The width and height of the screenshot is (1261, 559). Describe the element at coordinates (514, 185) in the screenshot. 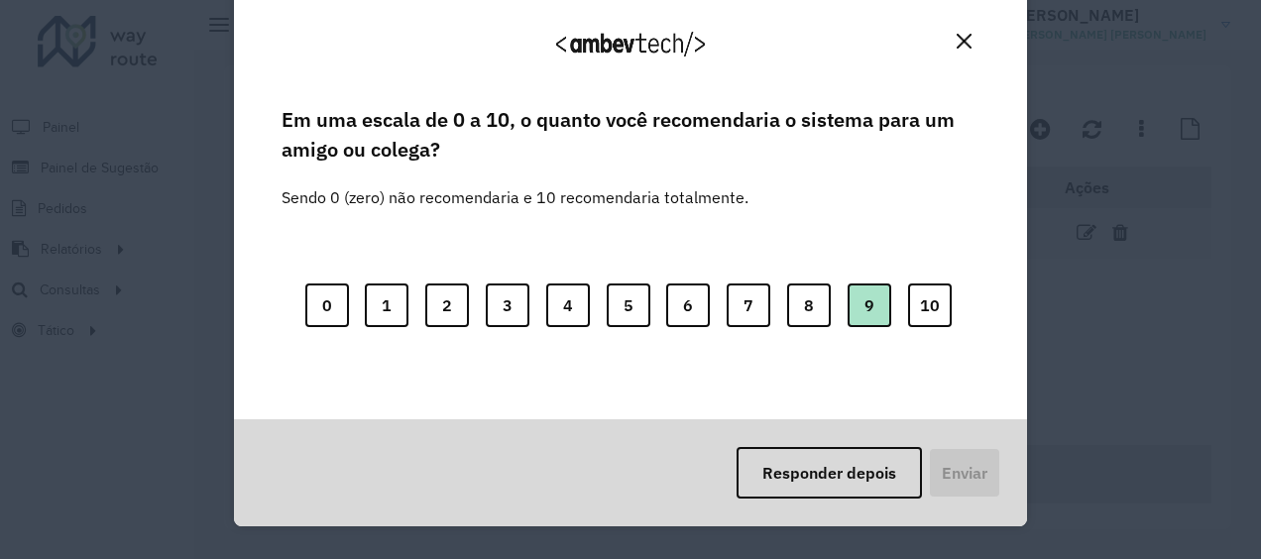

I see `label: Sendo 0 (zero) não recomendaria e 10 recomendaria totalmente.` at that location.